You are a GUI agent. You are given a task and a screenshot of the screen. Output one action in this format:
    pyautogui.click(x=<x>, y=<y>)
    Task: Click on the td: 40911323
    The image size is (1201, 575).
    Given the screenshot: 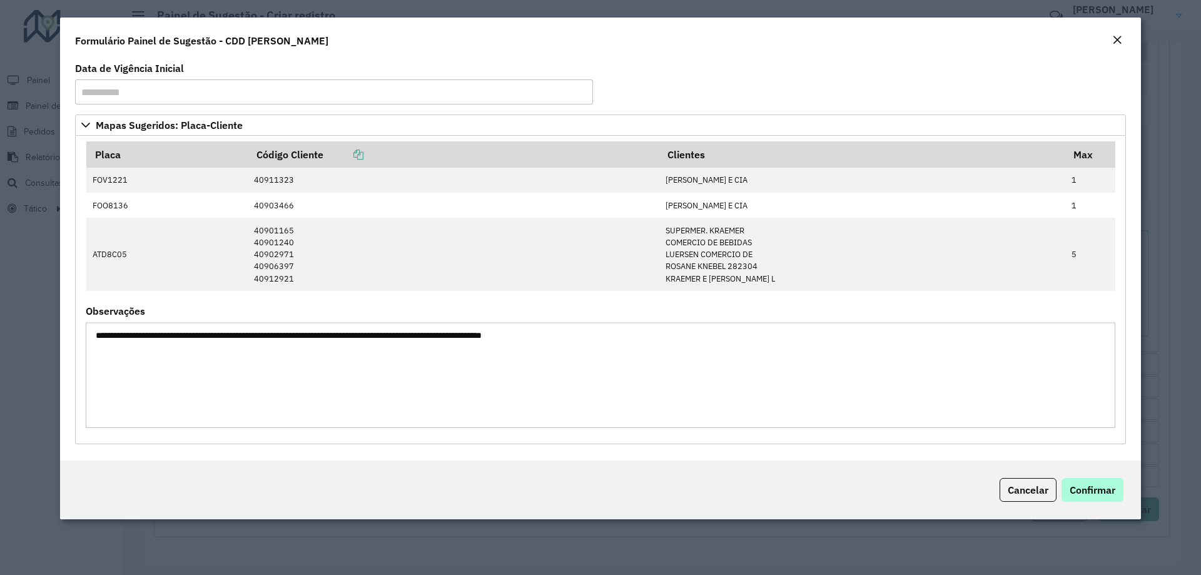 What is the action you would take?
    pyautogui.click(x=453, y=180)
    